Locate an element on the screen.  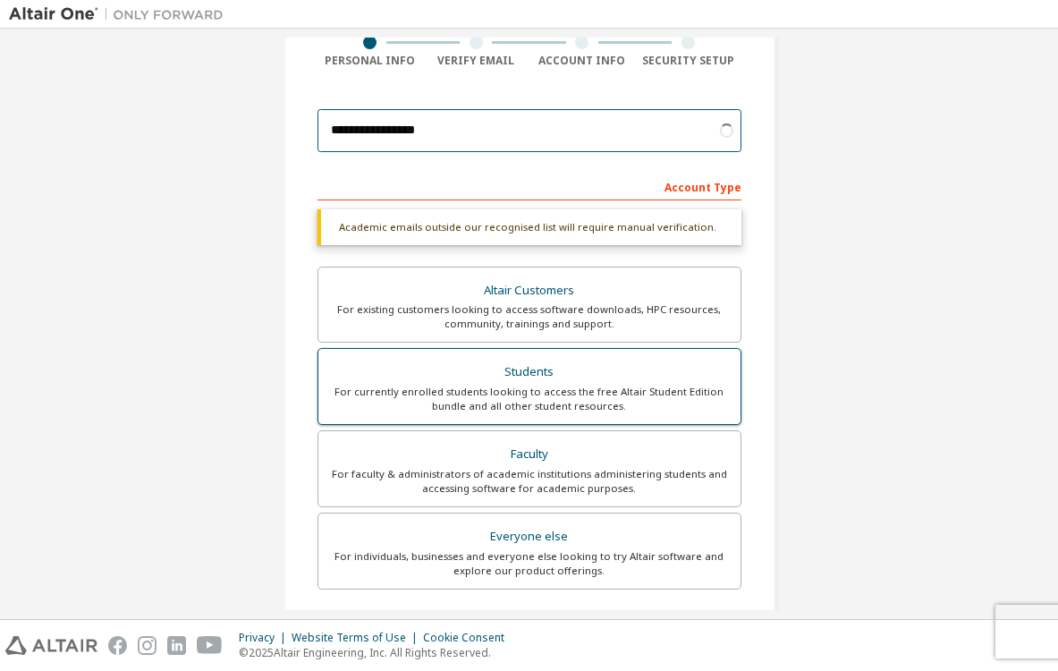
div: Academic emails outside our recognised list will require manual verification. is located at coordinates (529, 227).